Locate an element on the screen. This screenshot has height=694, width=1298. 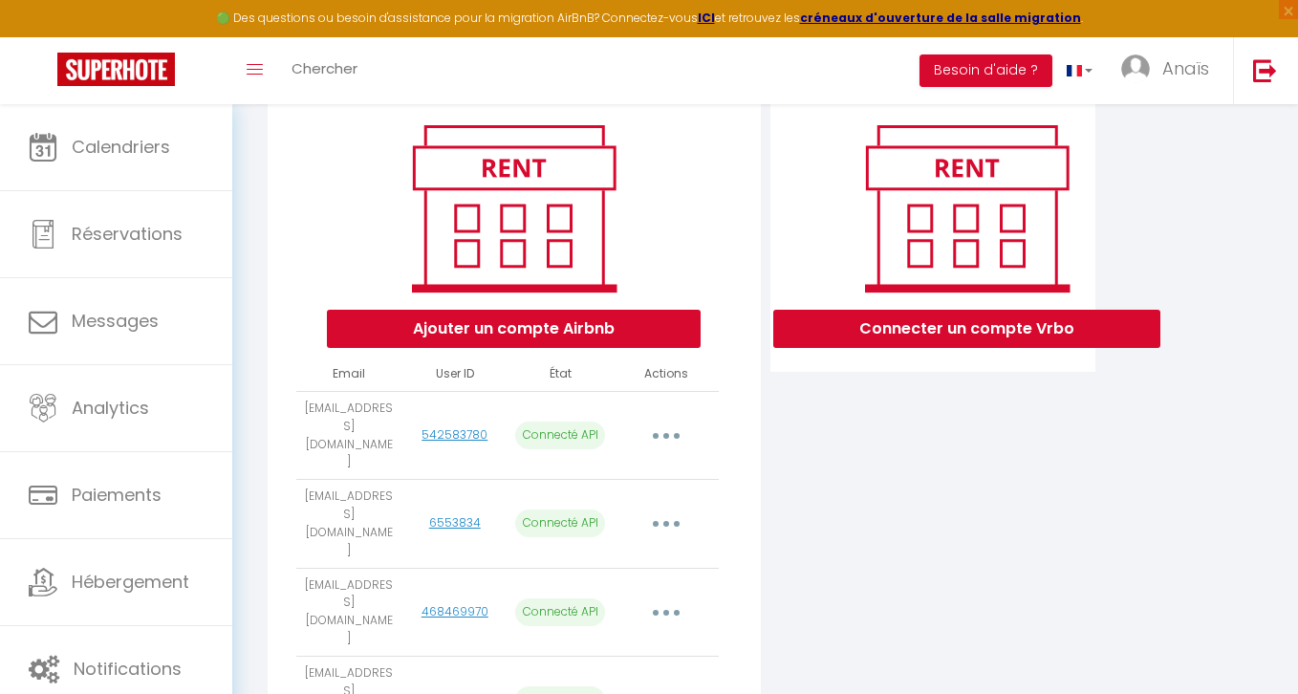
button: Ajouter un compte Airbnb is located at coordinates (513, 329).